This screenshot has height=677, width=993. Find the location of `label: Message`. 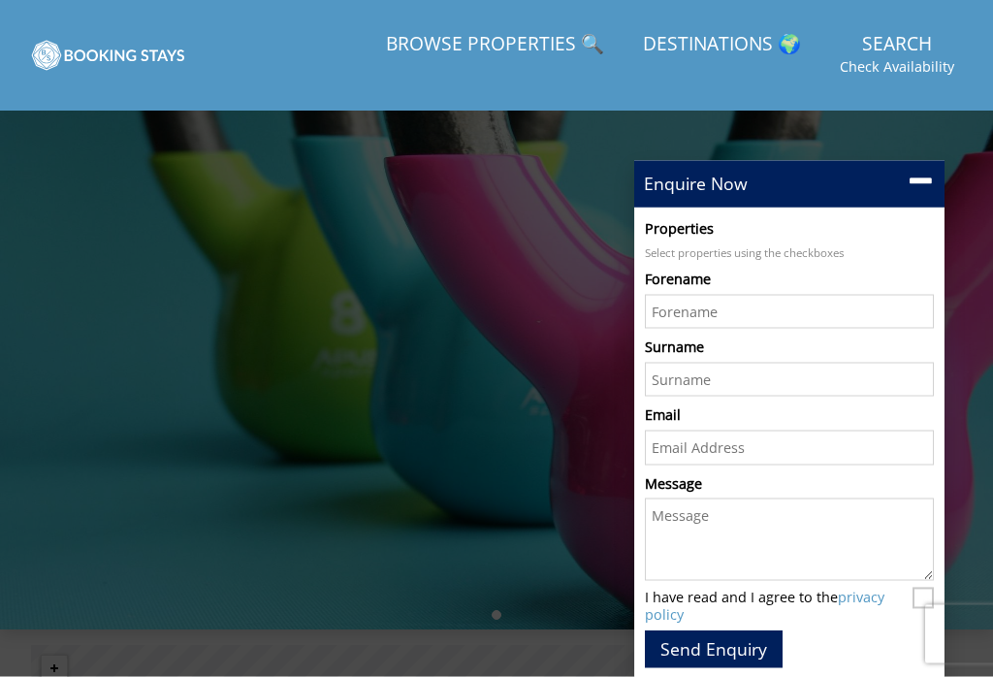

label: Message is located at coordinates (790, 484).